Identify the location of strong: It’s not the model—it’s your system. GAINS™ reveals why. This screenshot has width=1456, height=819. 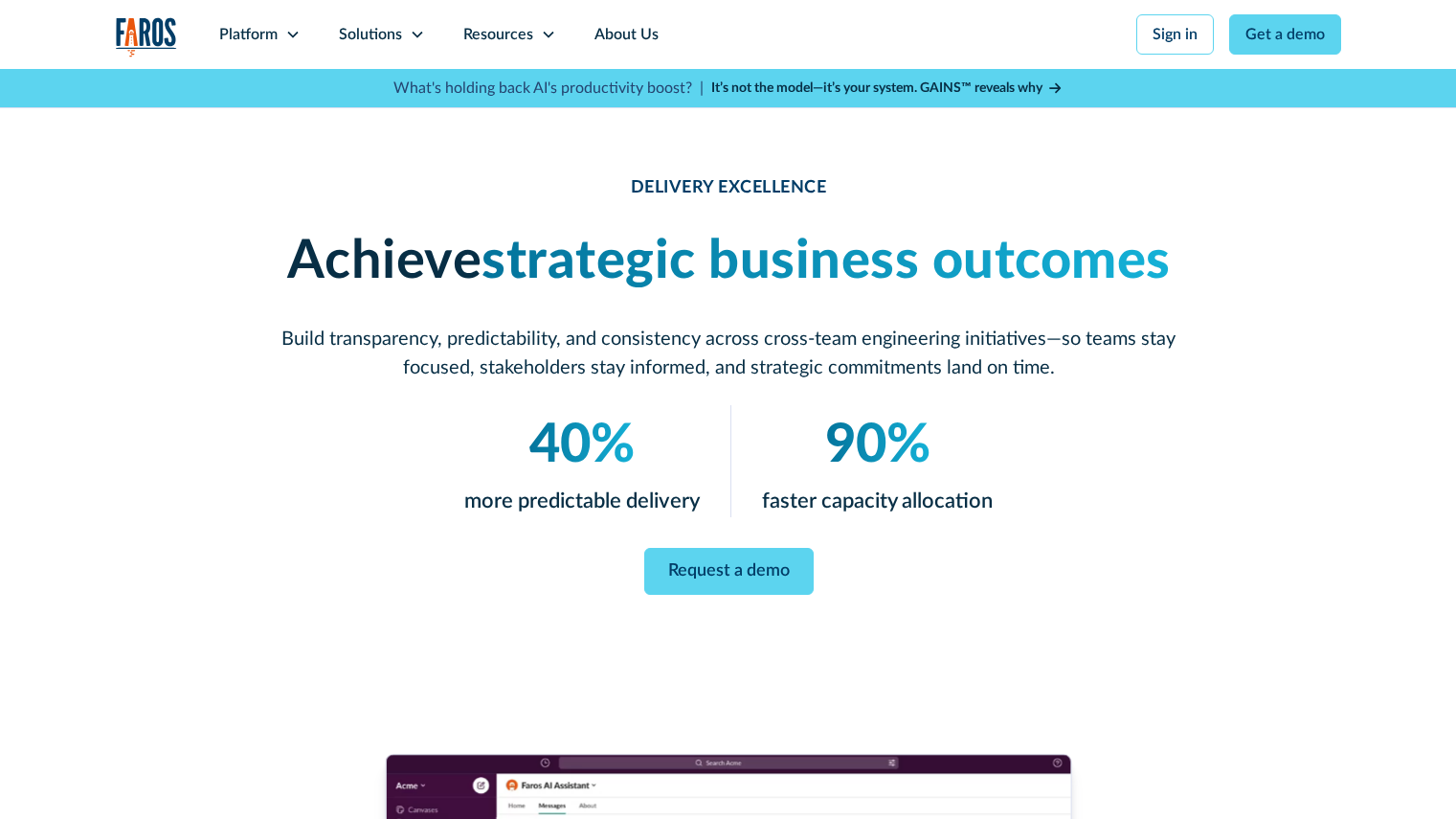
(877, 88).